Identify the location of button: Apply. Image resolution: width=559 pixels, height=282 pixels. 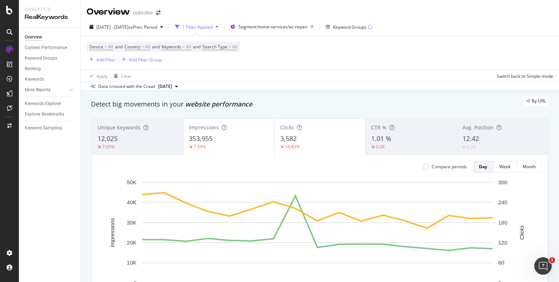
(97, 76).